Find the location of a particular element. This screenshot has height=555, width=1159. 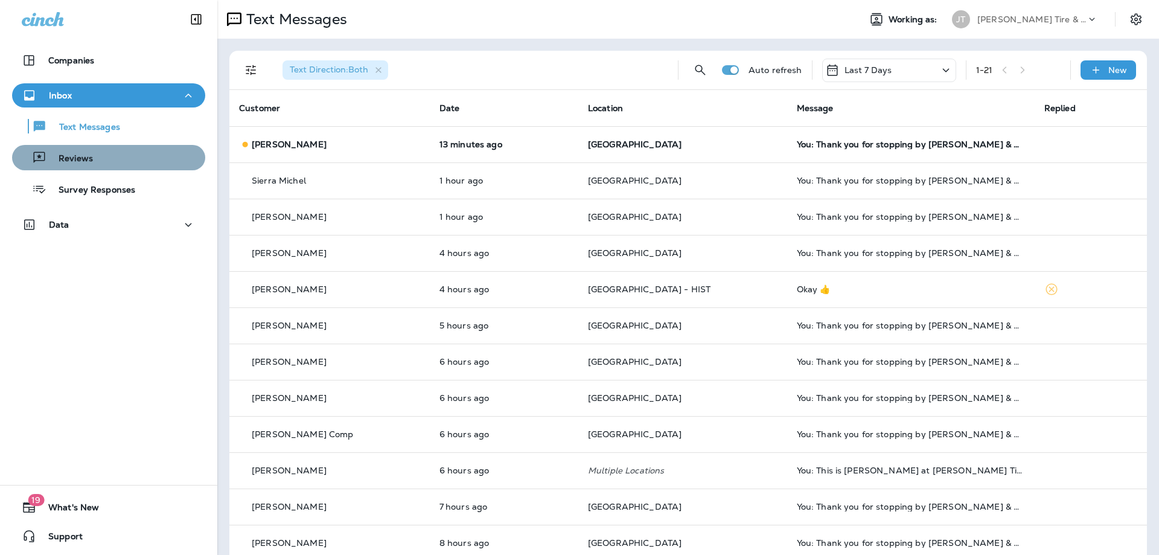

button: Search Messages is located at coordinates (700, 70).